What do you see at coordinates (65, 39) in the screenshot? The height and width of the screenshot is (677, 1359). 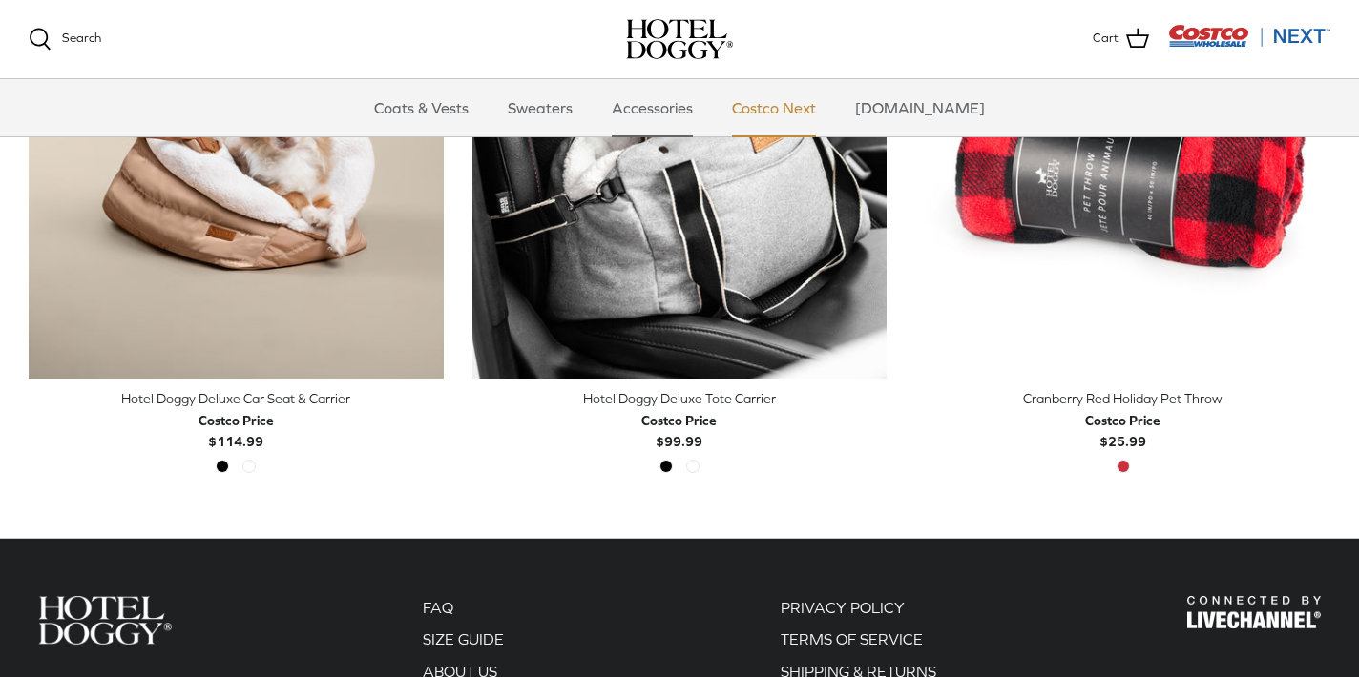 I see `a: Search` at bounding box center [65, 39].